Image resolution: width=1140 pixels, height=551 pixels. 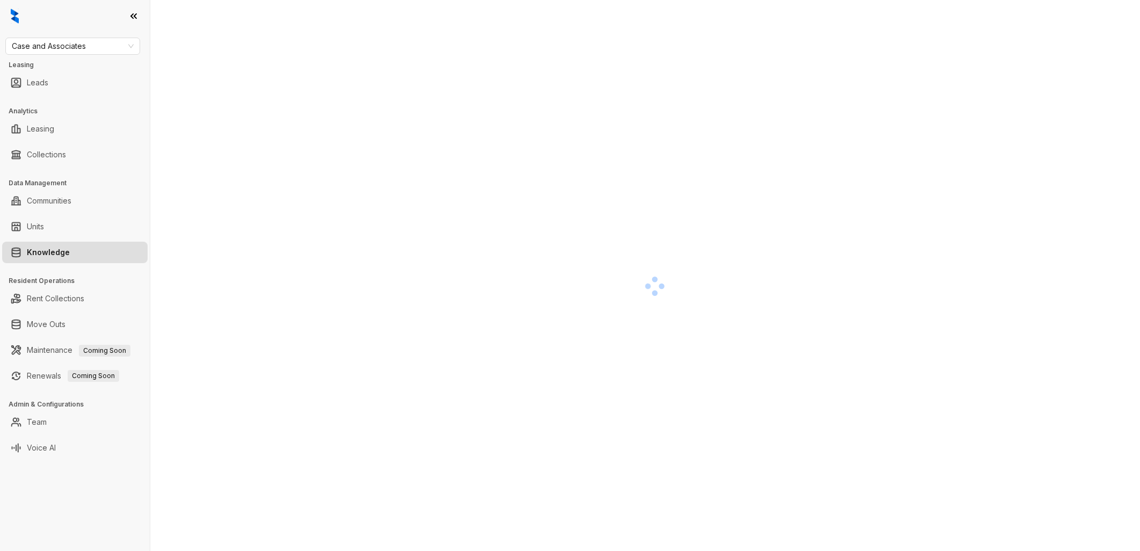 What do you see at coordinates (75, 83) in the screenshot?
I see `li: Leads` at bounding box center [75, 83].